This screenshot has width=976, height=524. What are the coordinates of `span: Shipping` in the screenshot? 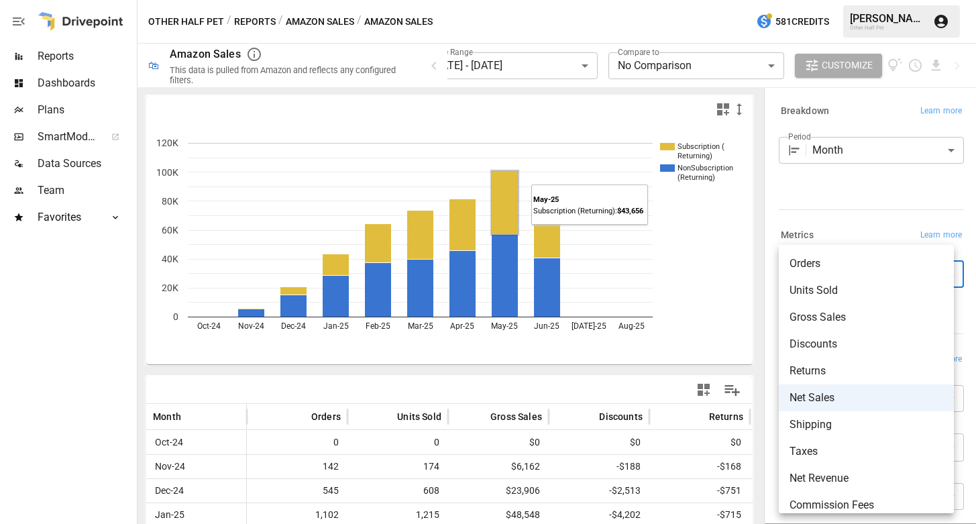 It's located at (866, 425).